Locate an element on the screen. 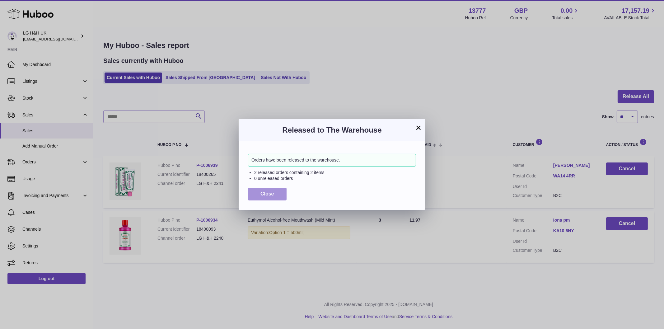 This screenshot has width=664, height=329. div: Orders have been released to the warehouse. is located at coordinates (332, 160).